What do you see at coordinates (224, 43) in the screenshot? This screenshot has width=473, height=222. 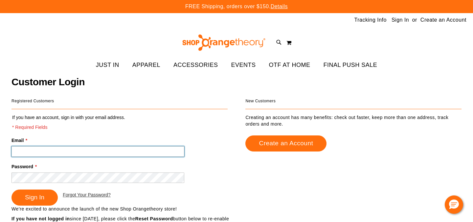 I see `img: Shop Orangetheory` at bounding box center [224, 43].